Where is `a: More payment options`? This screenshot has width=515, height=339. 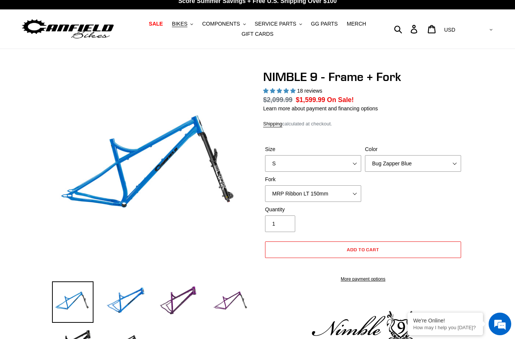
a: More payment options is located at coordinates (363, 279).